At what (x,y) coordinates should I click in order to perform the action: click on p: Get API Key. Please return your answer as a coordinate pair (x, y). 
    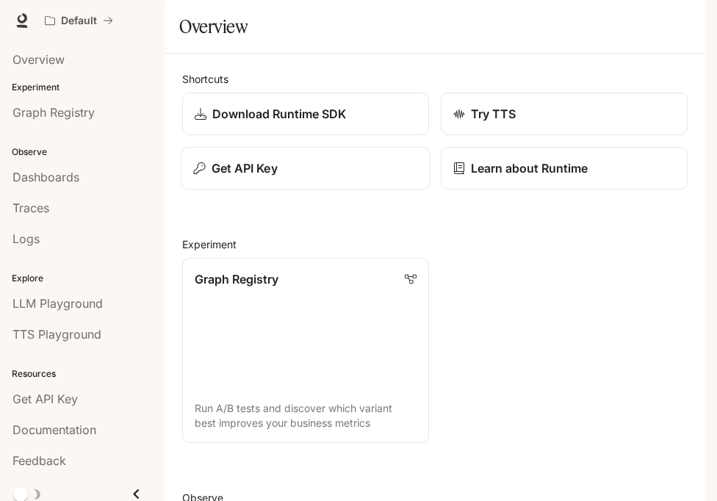
    Looking at the image, I should click on (245, 168).